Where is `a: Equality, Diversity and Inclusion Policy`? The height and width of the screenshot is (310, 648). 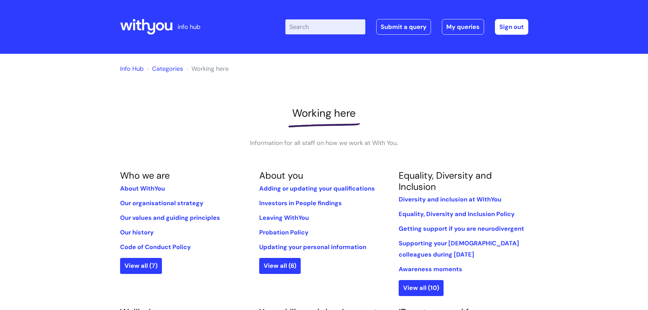 a: Equality, Diversity and Inclusion Policy is located at coordinates (457, 214).